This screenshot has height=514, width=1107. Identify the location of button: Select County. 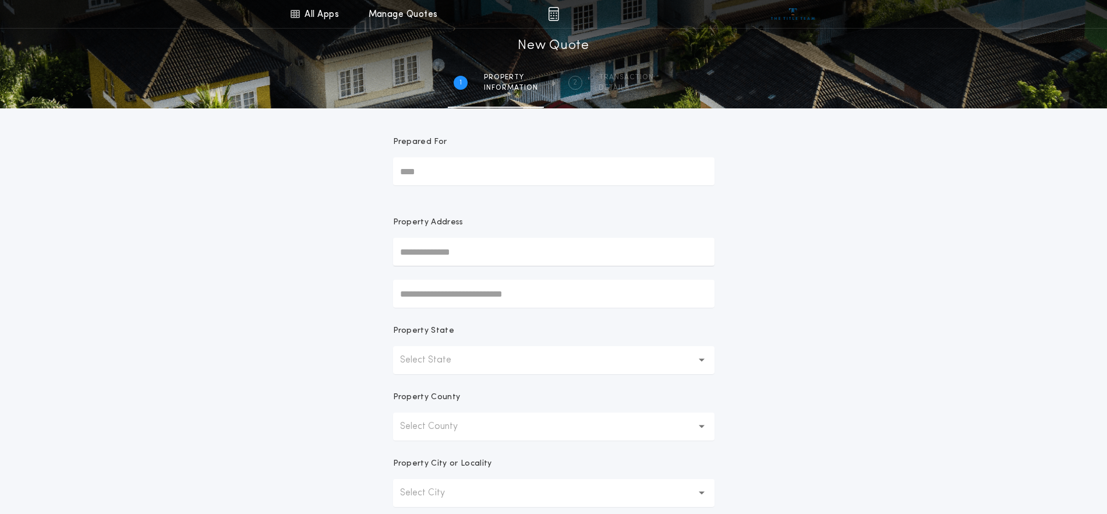
(554, 426).